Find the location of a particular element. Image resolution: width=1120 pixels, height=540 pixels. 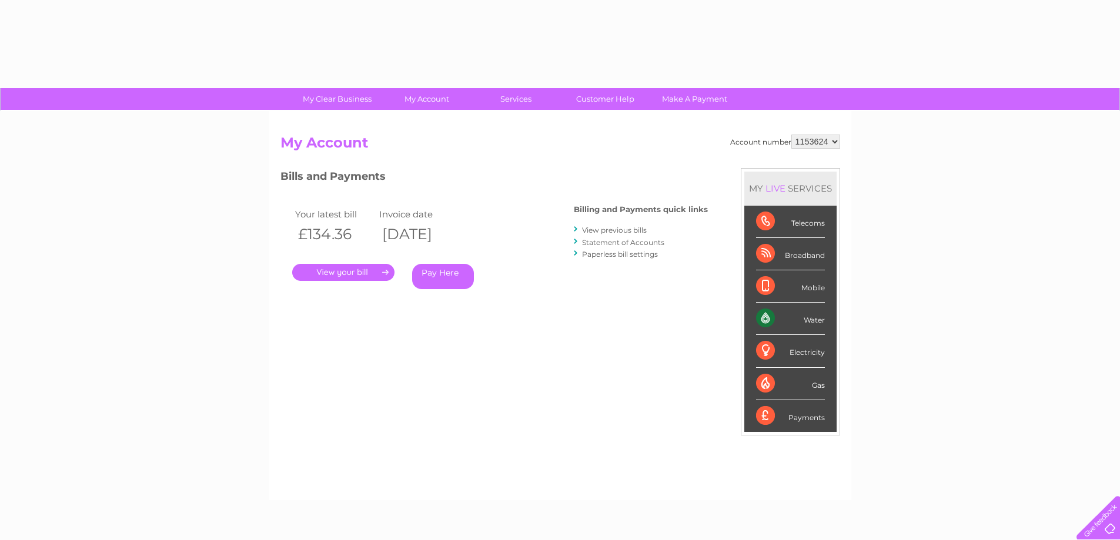

td: Your latest bill is located at coordinates (334, 214).